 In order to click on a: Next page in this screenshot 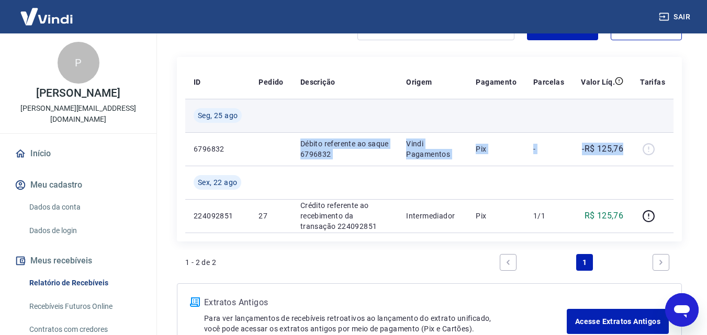, I will do `click(661, 263)`.